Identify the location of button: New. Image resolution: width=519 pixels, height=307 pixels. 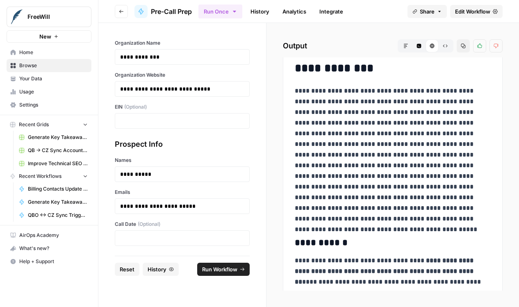
(49, 36).